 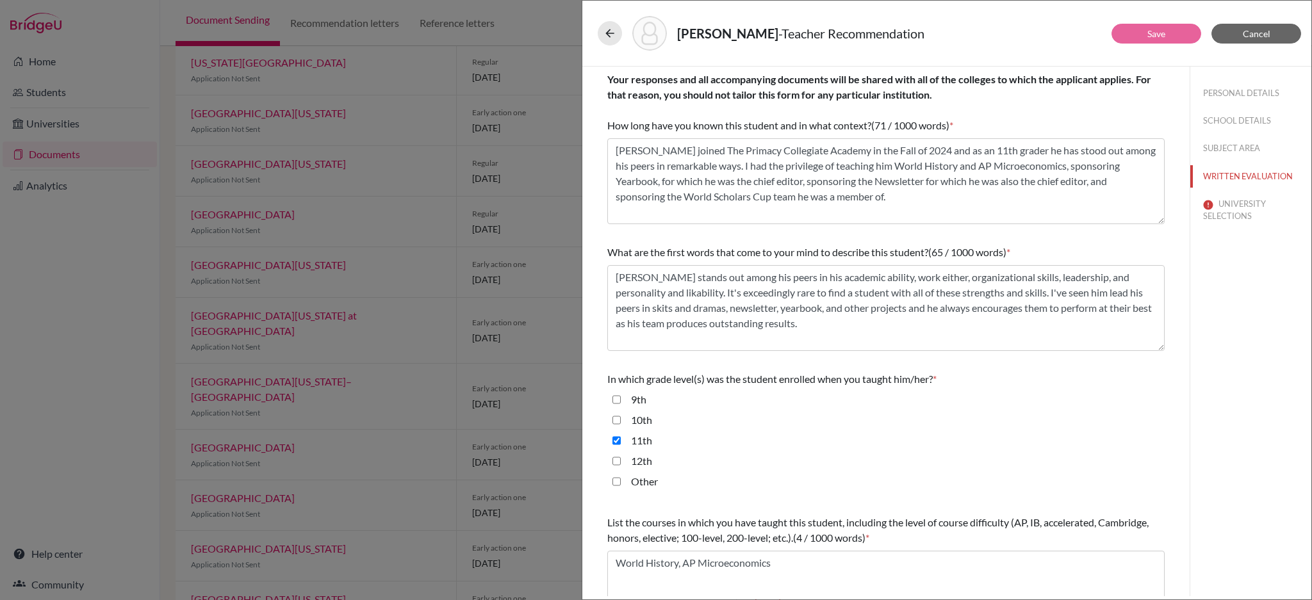 What do you see at coordinates (1250, 148) in the screenshot?
I see `button: SUBJECT AREA` at bounding box center [1250, 148].